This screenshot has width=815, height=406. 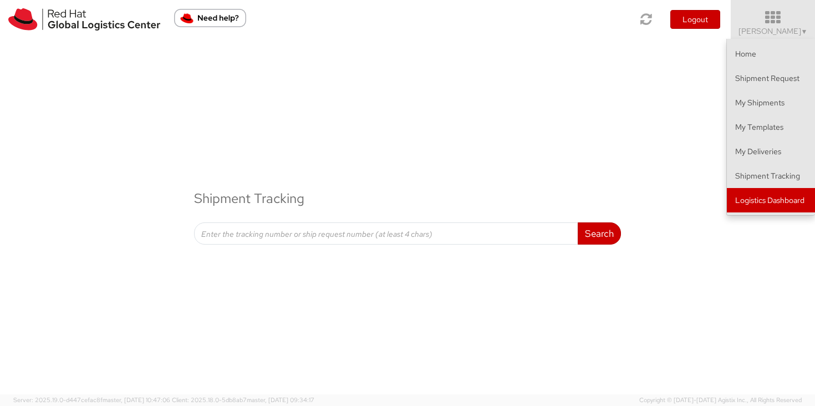 What do you see at coordinates (243, 400) in the screenshot?
I see `span: Client: 2025.18.0-5db8ab7` at bounding box center [243, 400].